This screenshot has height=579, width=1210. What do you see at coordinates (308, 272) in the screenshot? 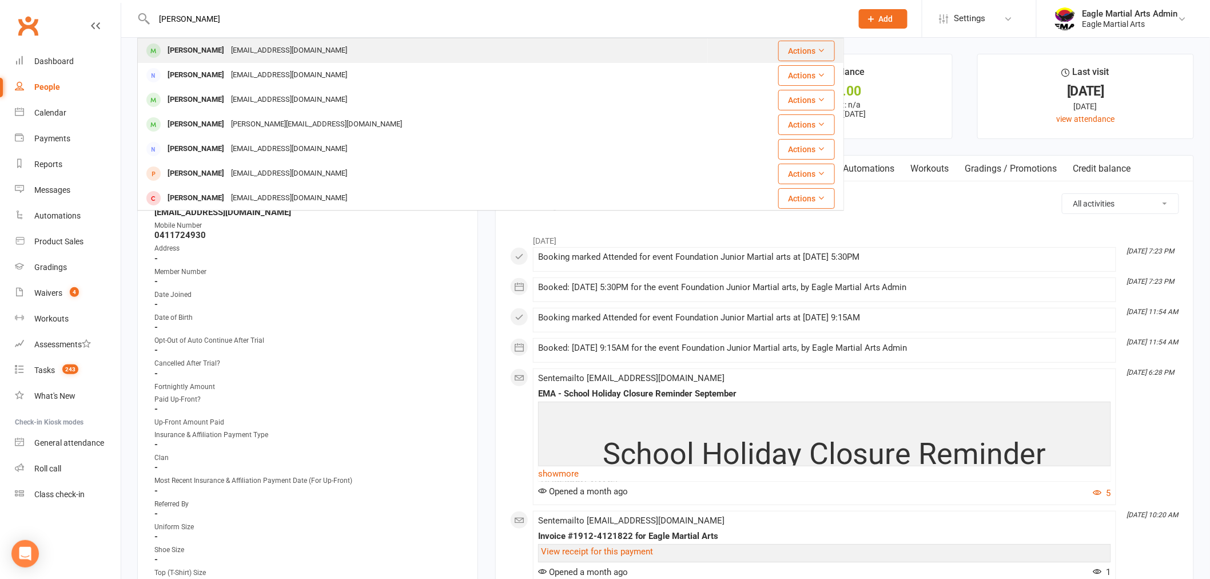
I see `div: Member Number` at bounding box center [308, 272].